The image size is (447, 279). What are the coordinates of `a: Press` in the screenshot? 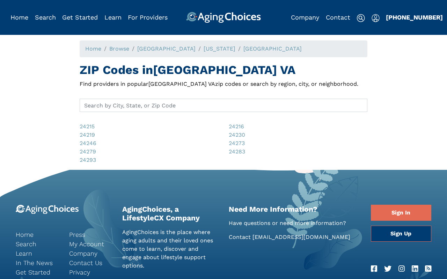 It's located at (90, 235).